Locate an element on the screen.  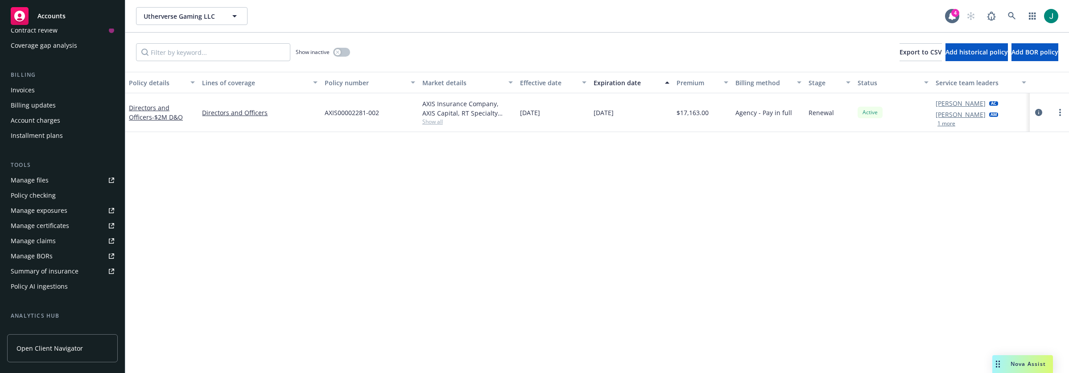
div: Effective date is located at coordinates (548, 82).